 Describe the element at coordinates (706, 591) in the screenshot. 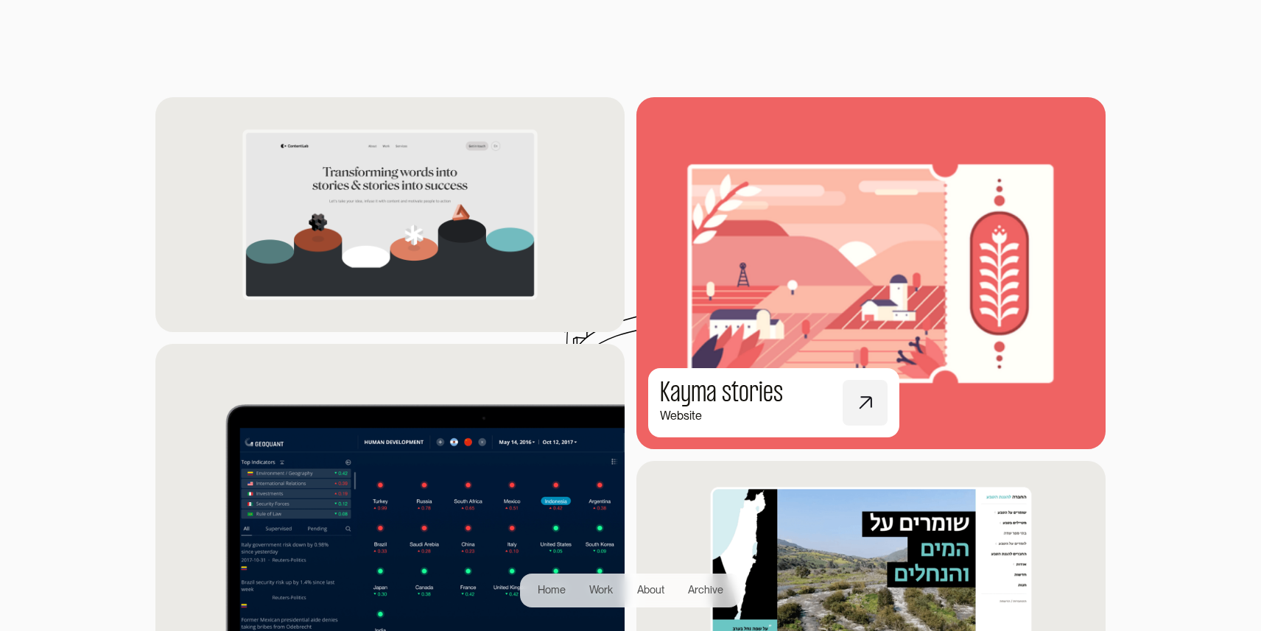

I see `a: Archive` at that location.